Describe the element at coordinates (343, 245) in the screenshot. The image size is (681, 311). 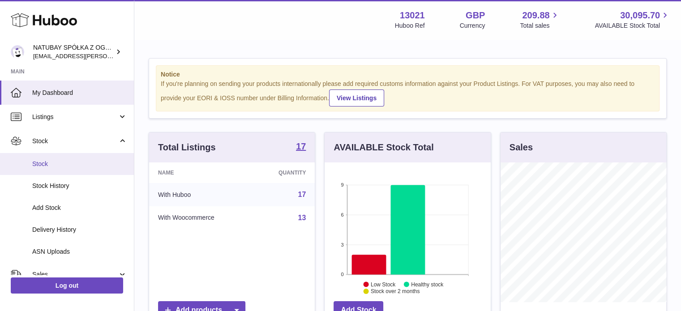
I see `text: 3` at that location.